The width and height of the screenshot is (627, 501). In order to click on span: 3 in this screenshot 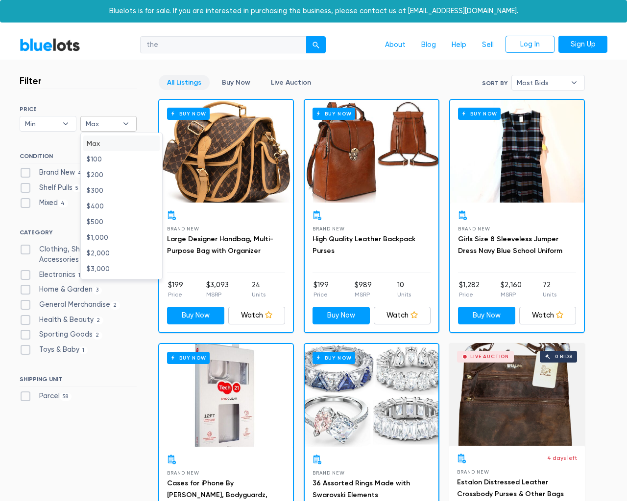, I will do `click(97, 291)`.